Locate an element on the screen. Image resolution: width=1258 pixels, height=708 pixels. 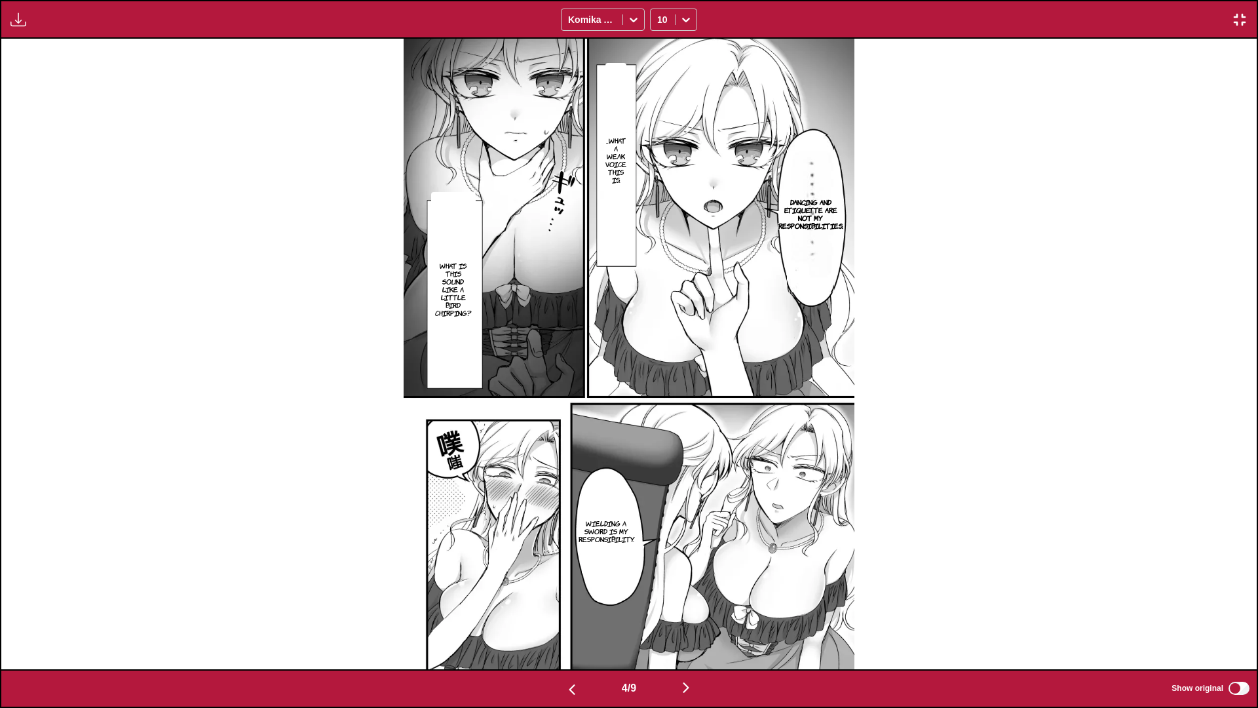
img: Previous page is located at coordinates (572, 689).